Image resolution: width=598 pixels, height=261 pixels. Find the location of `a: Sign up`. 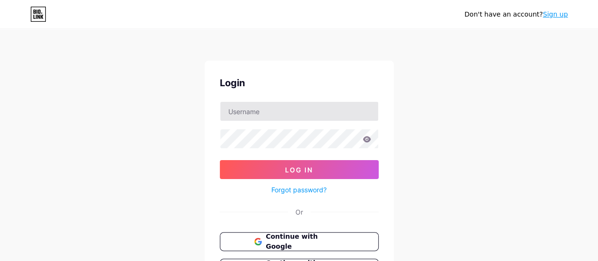

a: Sign up is located at coordinates (555, 14).